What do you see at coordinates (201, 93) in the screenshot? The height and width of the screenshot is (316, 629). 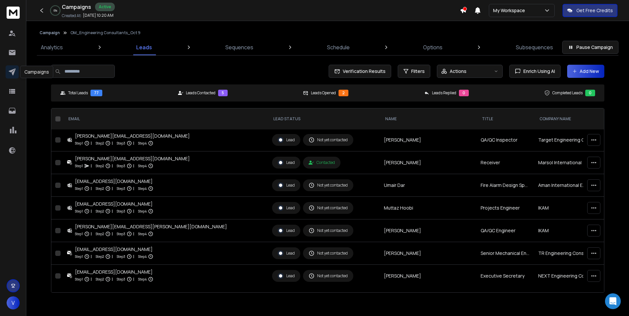 I see `p: Leads Contacted` at bounding box center [201, 93].